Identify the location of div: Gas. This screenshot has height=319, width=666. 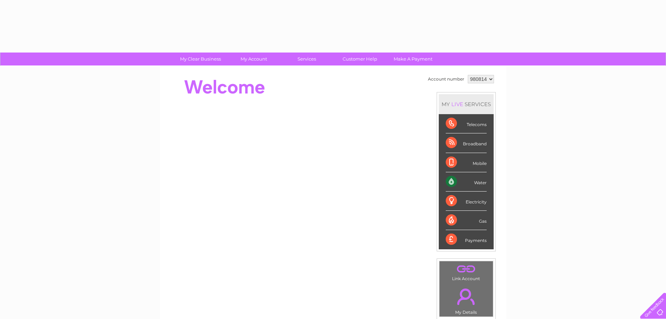
(466, 220).